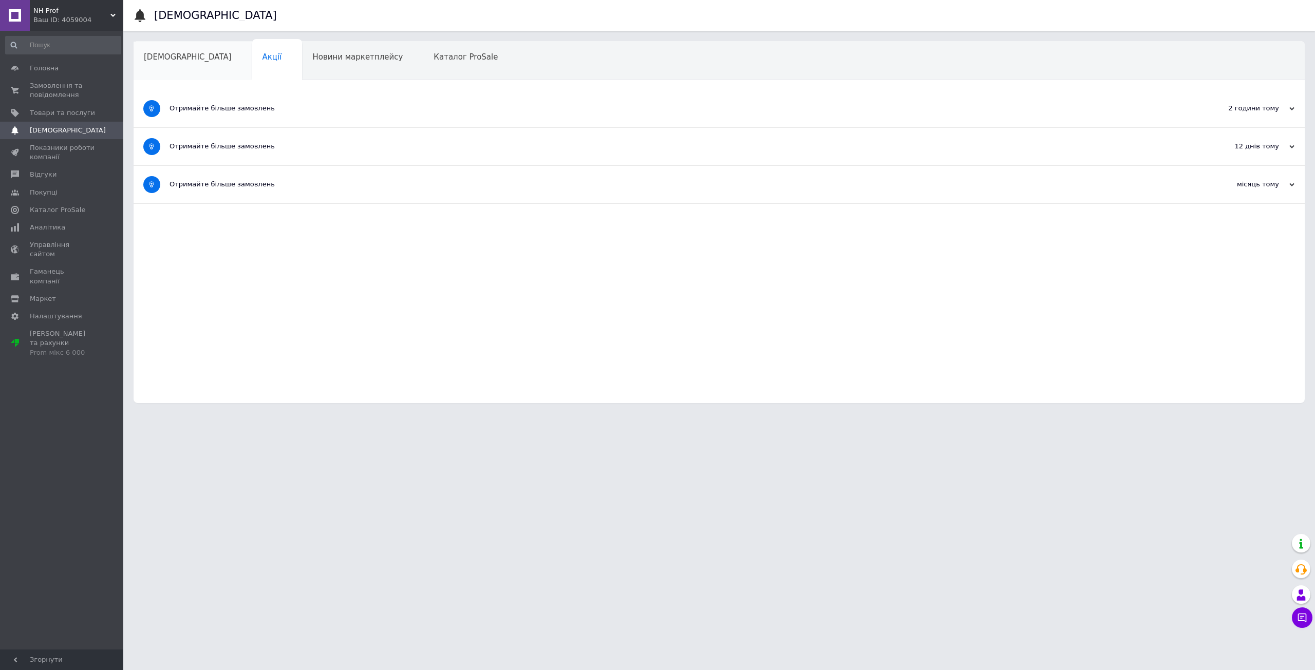 The image size is (1315, 670). What do you see at coordinates (1243, 184) in the screenshot?
I see `div: місяць тому` at bounding box center [1243, 184].